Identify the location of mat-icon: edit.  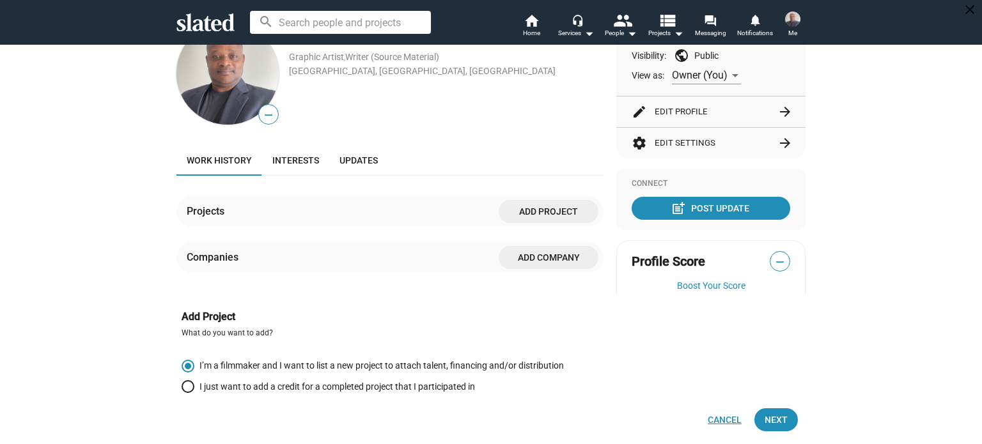
(639, 112).